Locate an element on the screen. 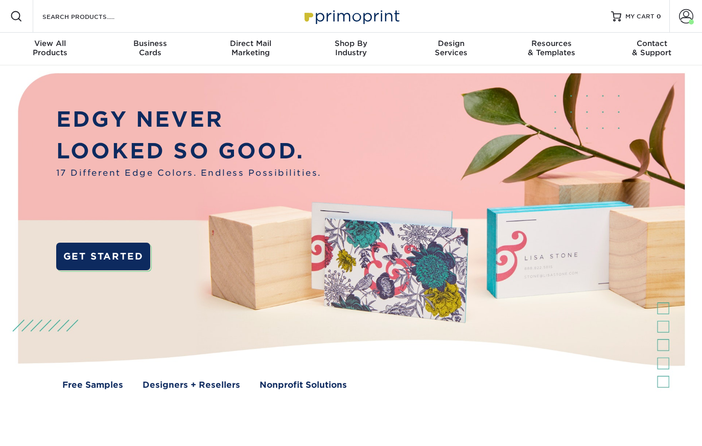 The image size is (702, 446). span: Design is located at coordinates (451, 43).